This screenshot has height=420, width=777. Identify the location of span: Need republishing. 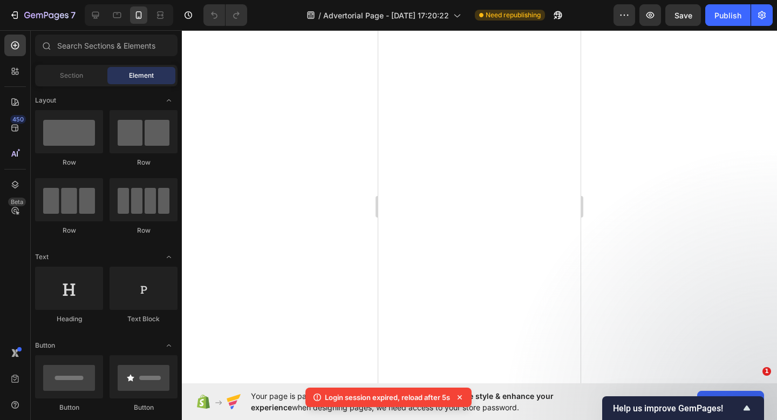
(513, 15).